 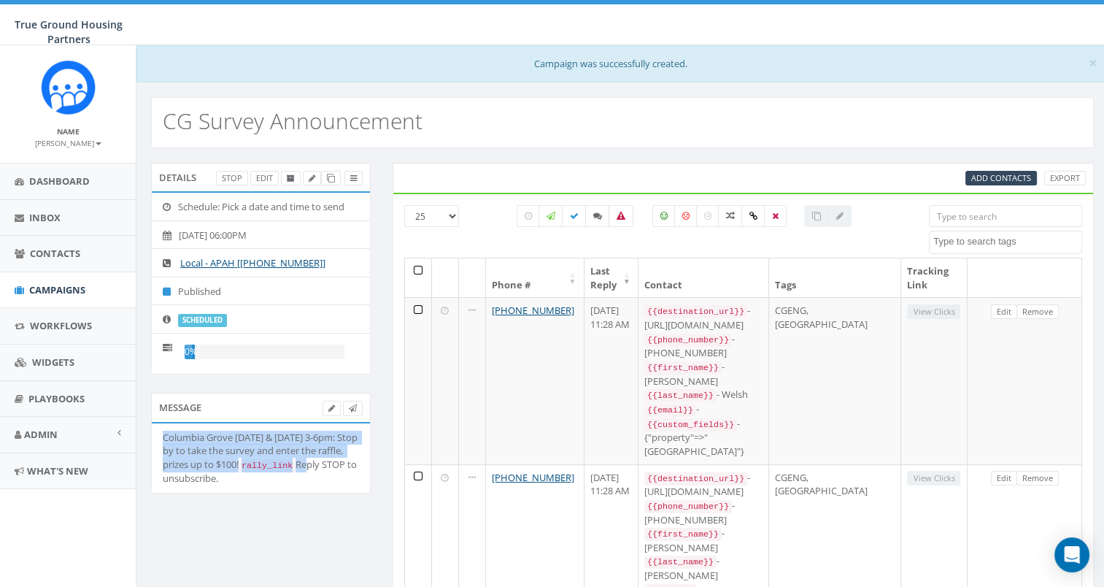 What do you see at coordinates (528, 216) in the screenshot?
I see `label: Pending` at bounding box center [528, 216].